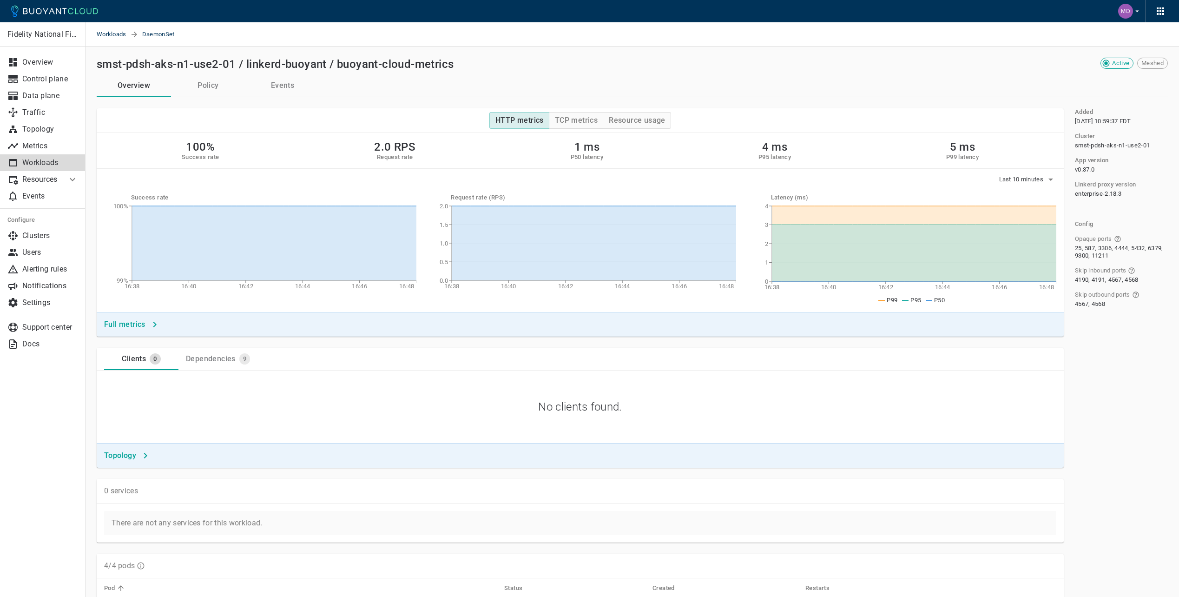 This screenshot has height=597, width=1179. What do you see at coordinates (50, 269) in the screenshot?
I see `p: Alerting rules` at bounding box center [50, 269].